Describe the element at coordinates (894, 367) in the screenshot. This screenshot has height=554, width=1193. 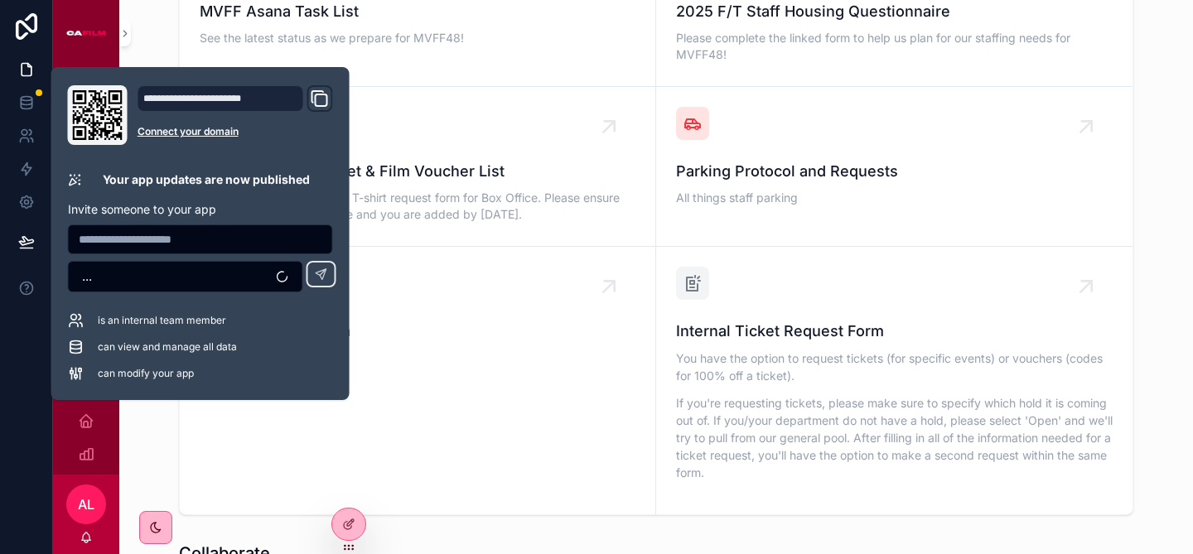
I see `p: You have the option to request tickets (for specific events) or vouchers (codes for 100% off a ti...` at that location.